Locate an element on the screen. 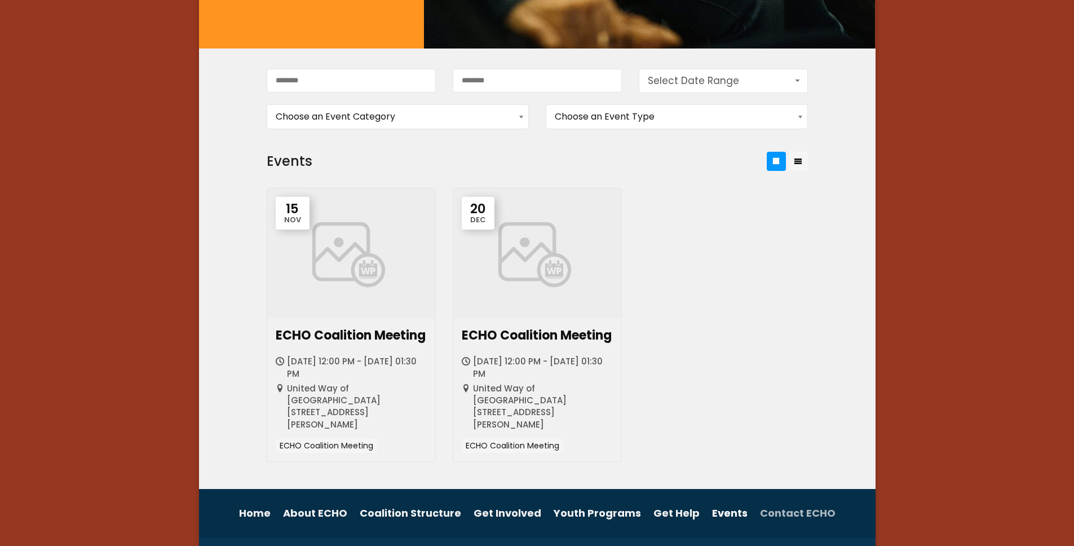  h2: Events is located at coordinates (444, 164).